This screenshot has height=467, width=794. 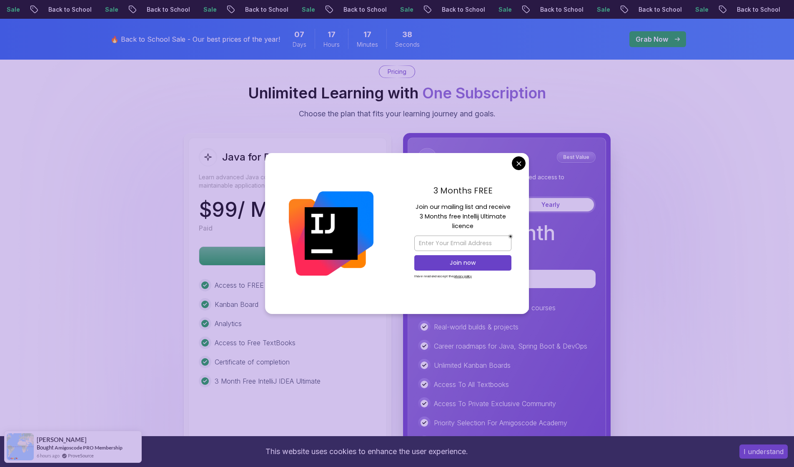 What do you see at coordinates (88, 447) in the screenshot?
I see `a: Amigoscode PRO Membership` at bounding box center [88, 447].